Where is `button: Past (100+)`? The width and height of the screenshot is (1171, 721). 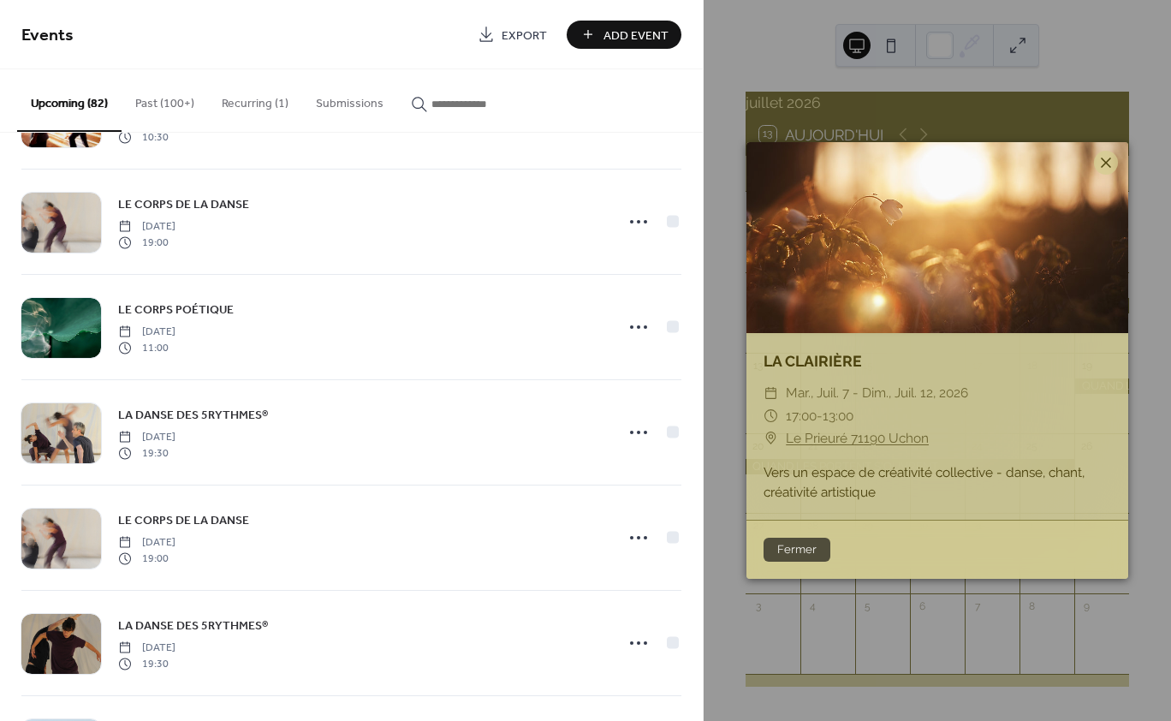 button: Past (100+) is located at coordinates (164, 99).